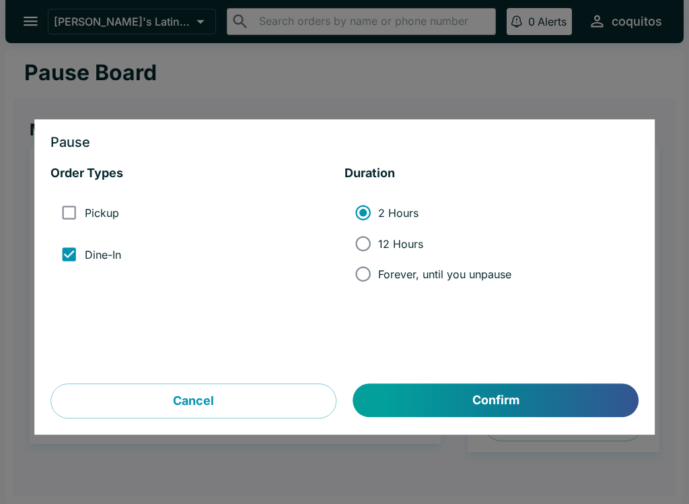 The image size is (689, 504). I want to click on span: Dine-In, so click(103, 254).